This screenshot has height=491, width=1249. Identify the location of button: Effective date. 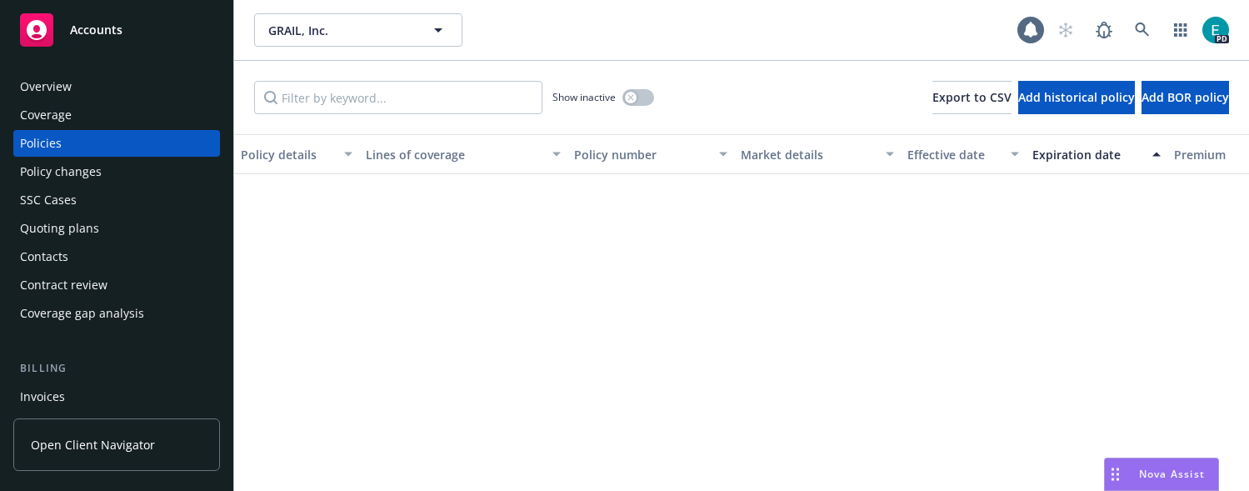
(963, 154).